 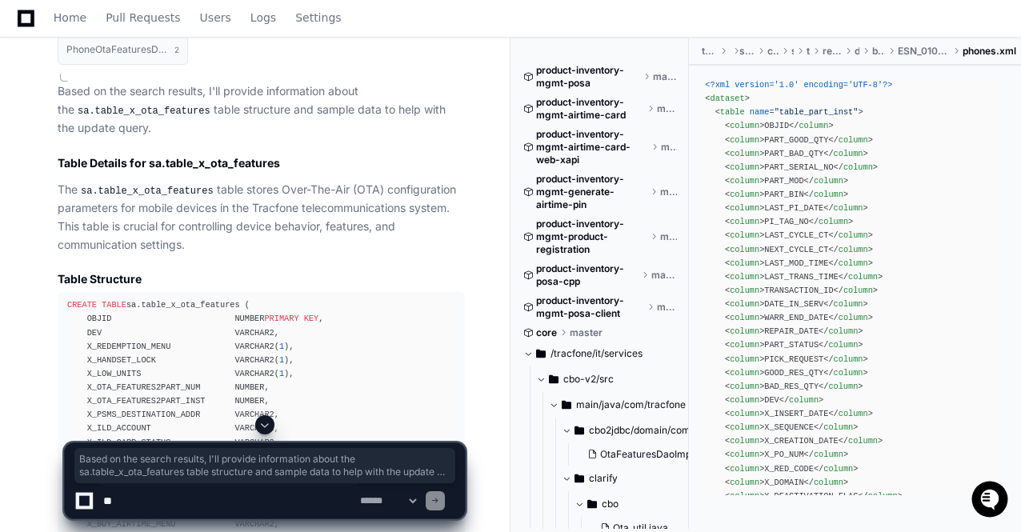 What do you see at coordinates (282, 346) in the screenshot?
I see `span: 1` at bounding box center [282, 346].